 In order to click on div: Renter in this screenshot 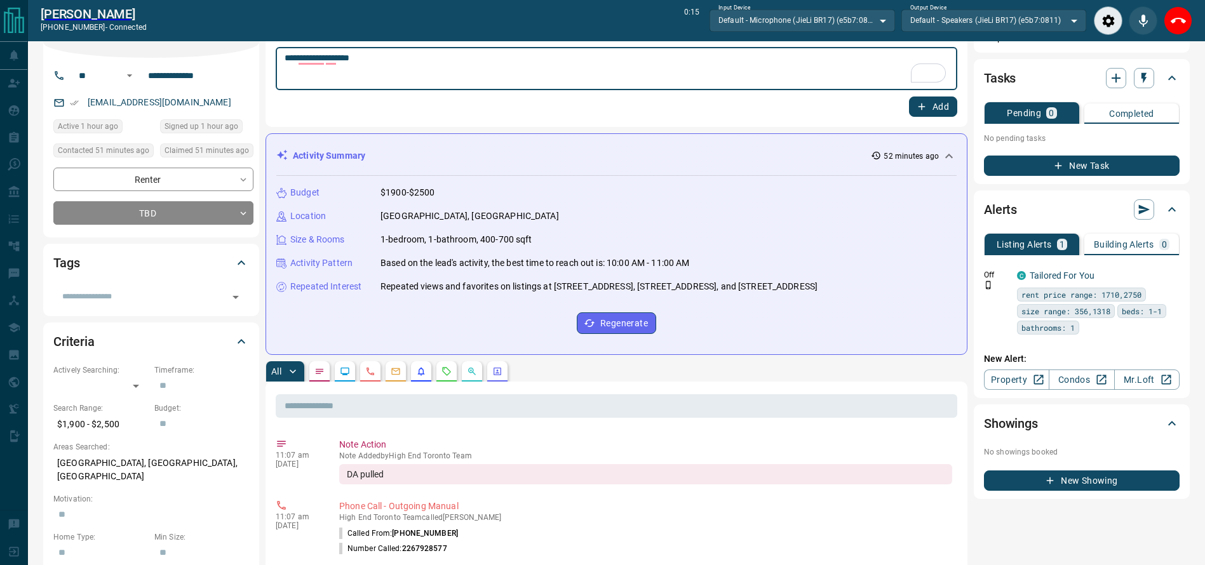, I will do `click(153, 179)`.